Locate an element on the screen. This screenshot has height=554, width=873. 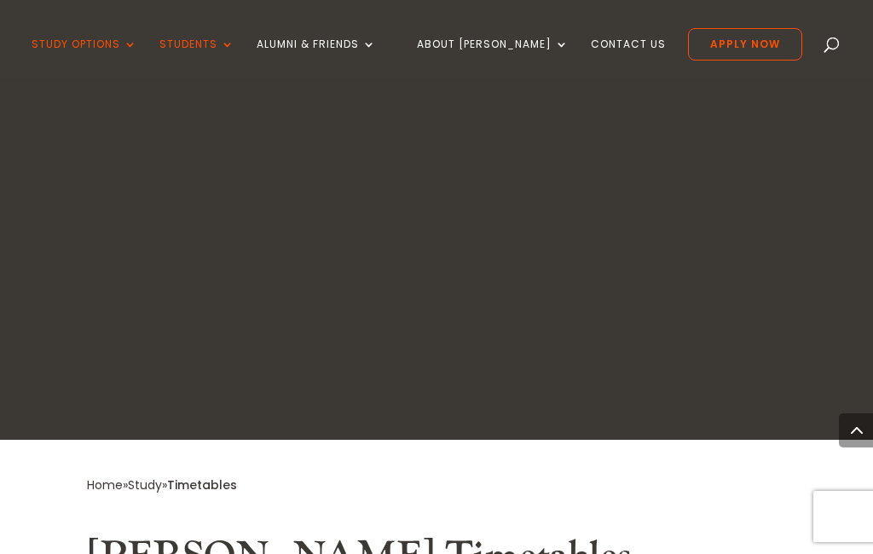
a: Contact Us is located at coordinates (629, 58).